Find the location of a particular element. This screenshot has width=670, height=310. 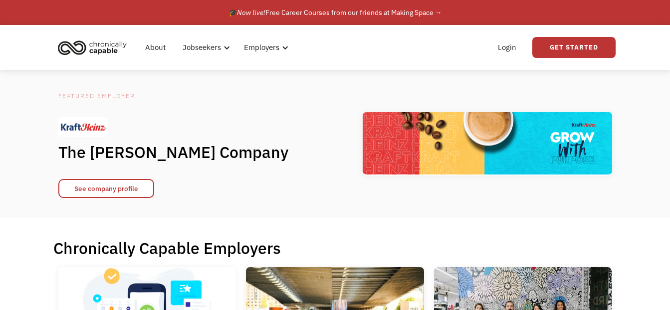

a: Login is located at coordinates (507, 47).